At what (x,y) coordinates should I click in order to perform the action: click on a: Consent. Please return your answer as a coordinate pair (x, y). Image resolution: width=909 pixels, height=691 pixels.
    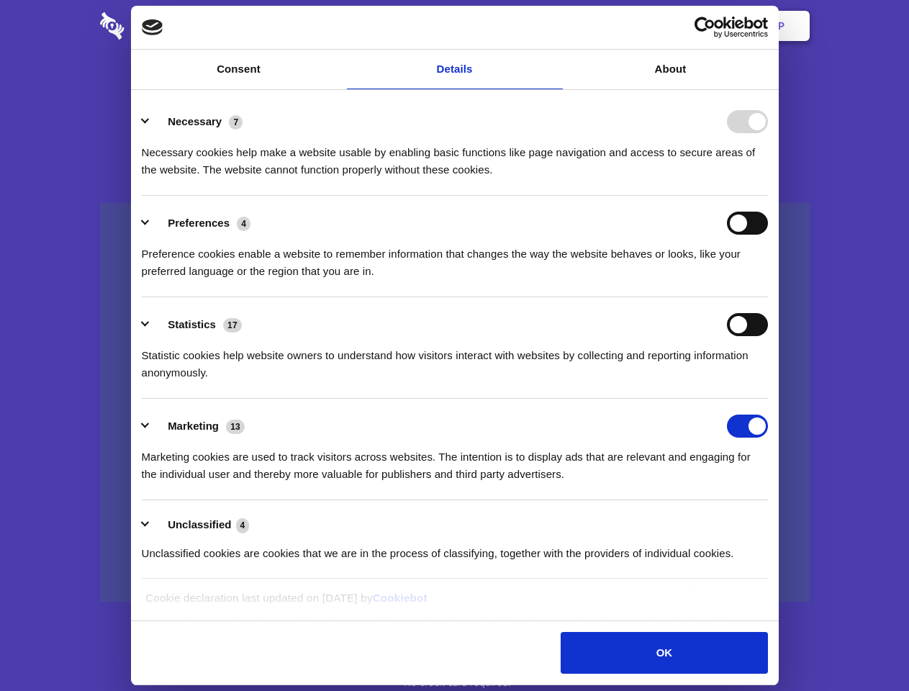
    Looking at the image, I should click on (239, 69).